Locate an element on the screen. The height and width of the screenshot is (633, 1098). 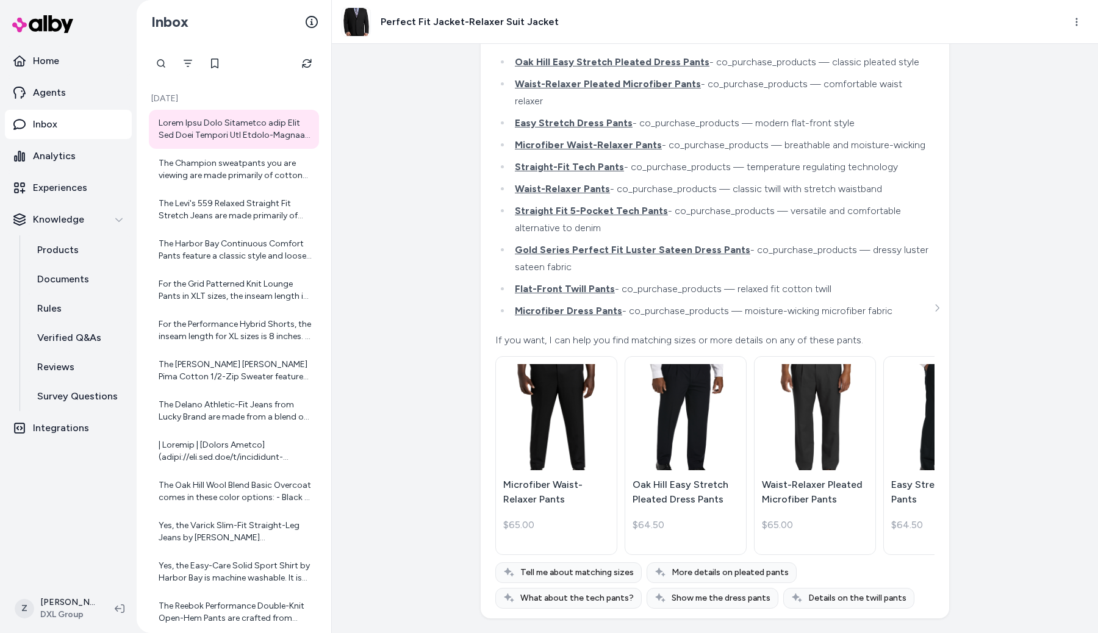
span: Straight Fit 5-Pocket Tech Pants is located at coordinates (591, 211).